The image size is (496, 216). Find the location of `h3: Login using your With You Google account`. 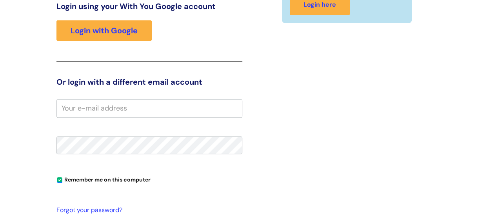

h3: Login using your With You Google account is located at coordinates (150, 6).